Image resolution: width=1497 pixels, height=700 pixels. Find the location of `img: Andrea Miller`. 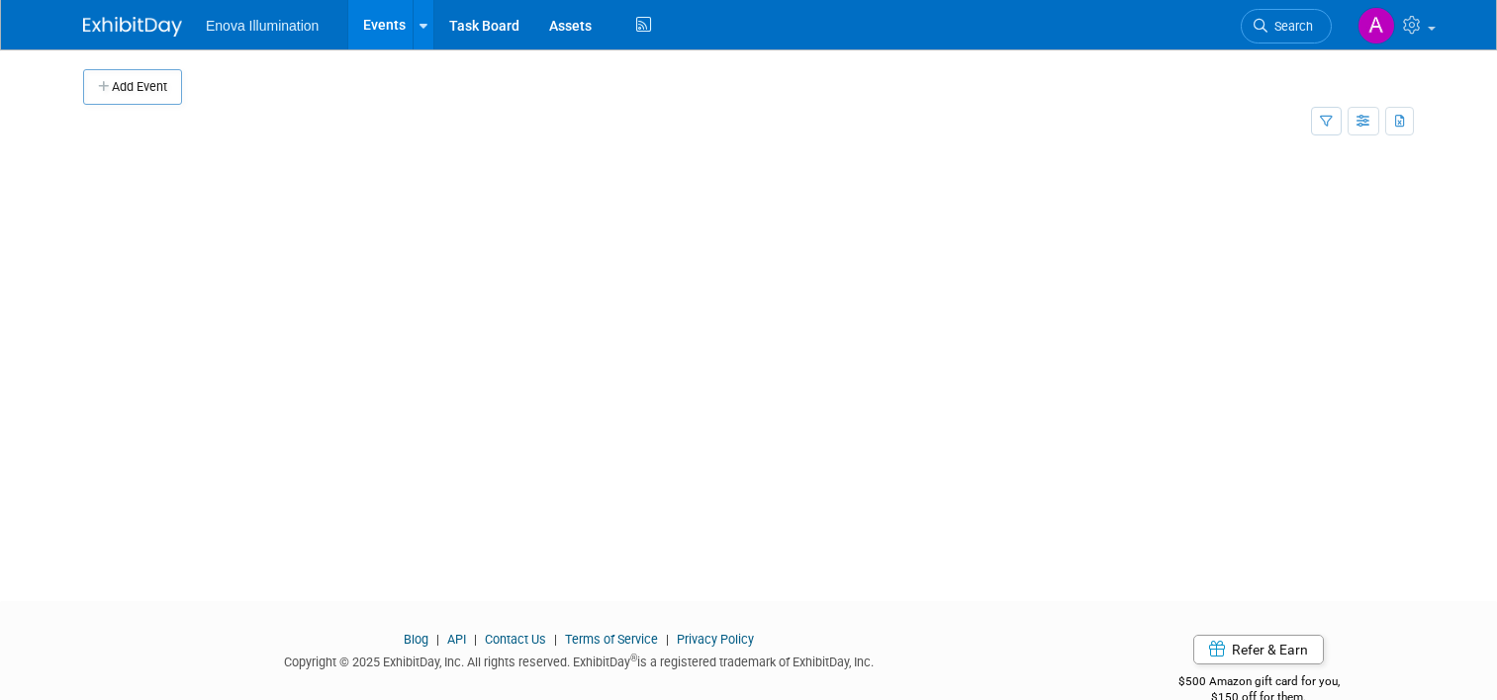

img: Andrea Miller is located at coordinates (1376, 26).